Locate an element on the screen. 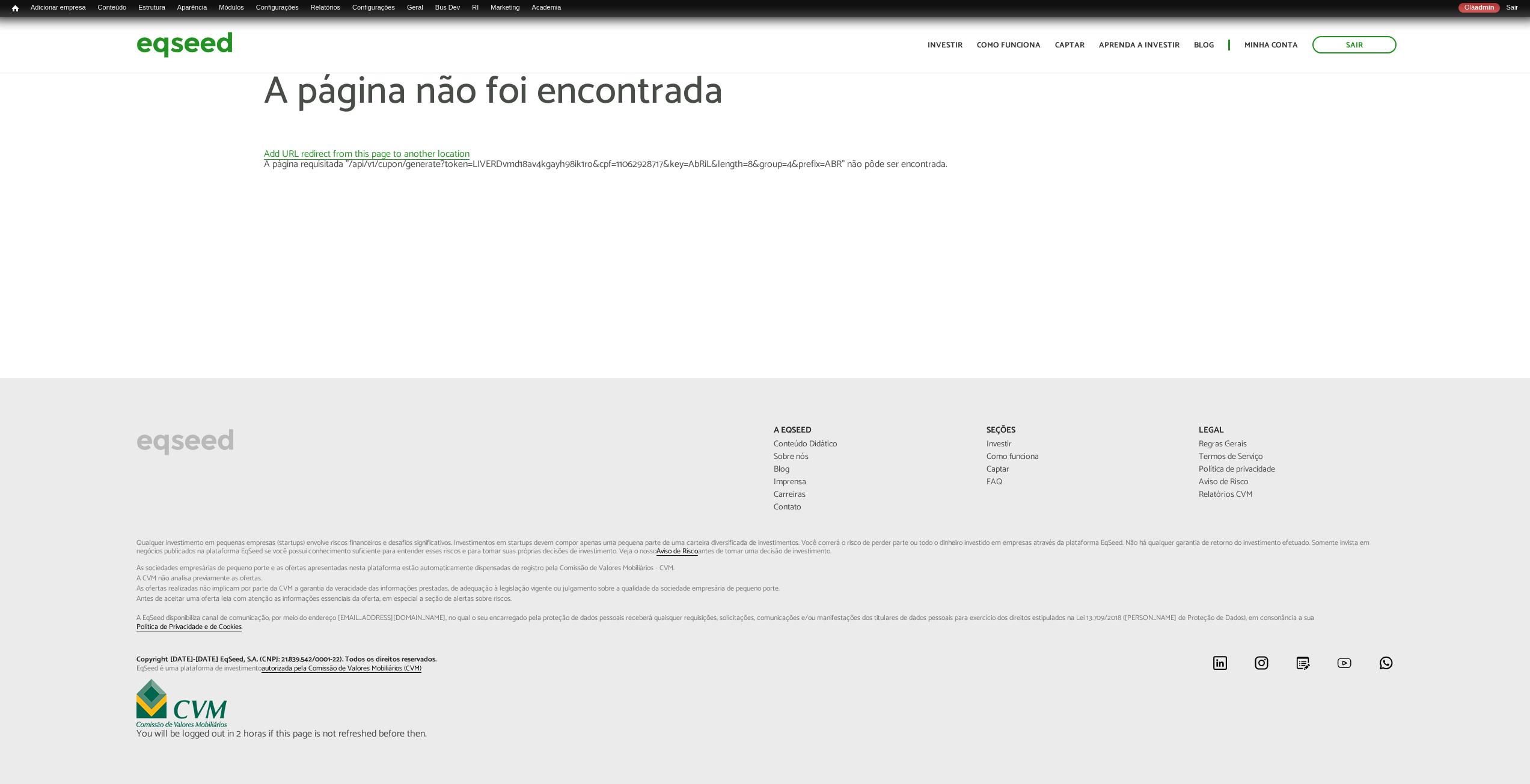  a: Aprenda a investir is located at coordinates (1139, 45).